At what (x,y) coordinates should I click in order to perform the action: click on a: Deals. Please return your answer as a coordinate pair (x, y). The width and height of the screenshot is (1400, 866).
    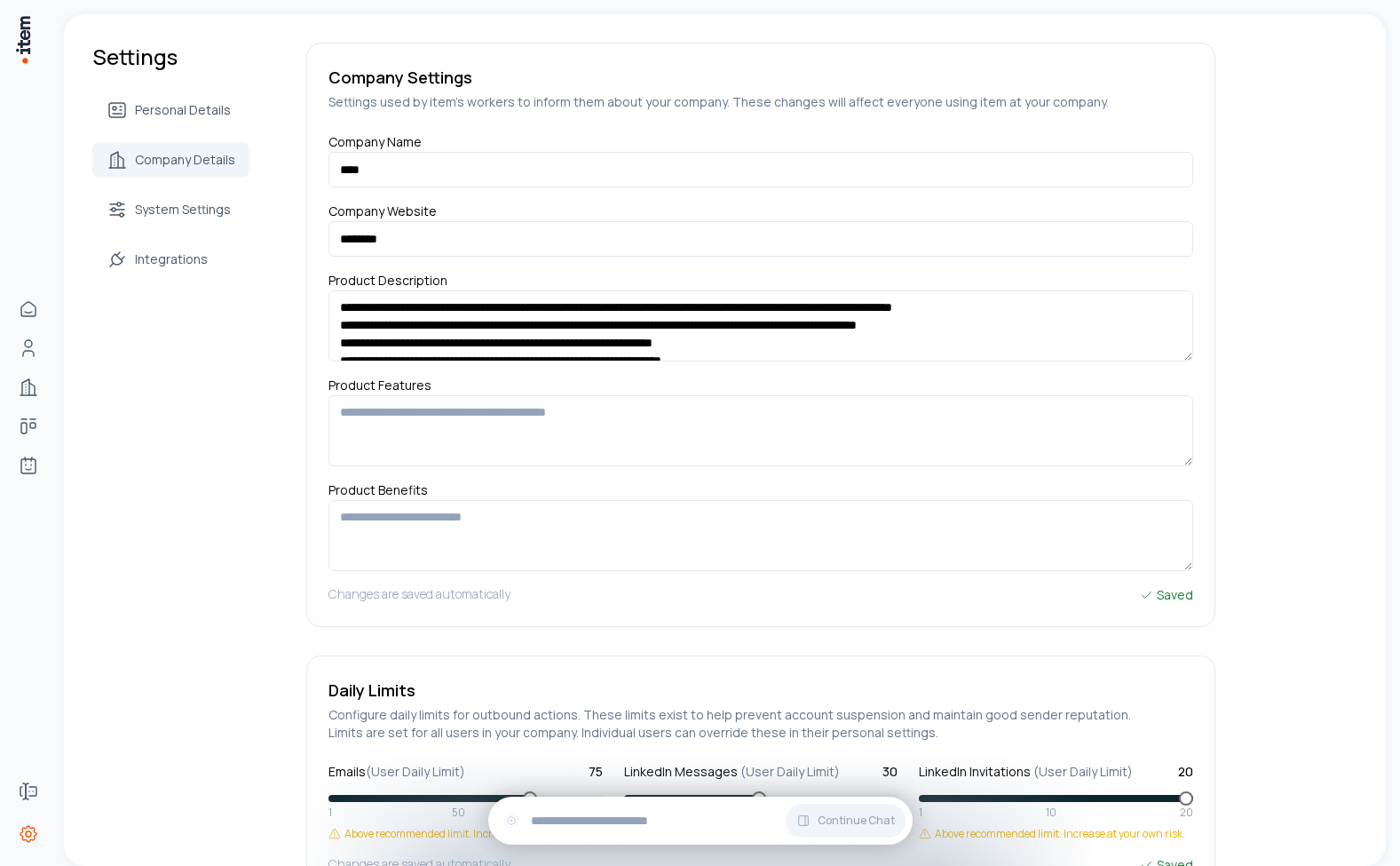
    Looking at the image, I should click on (28, 426).